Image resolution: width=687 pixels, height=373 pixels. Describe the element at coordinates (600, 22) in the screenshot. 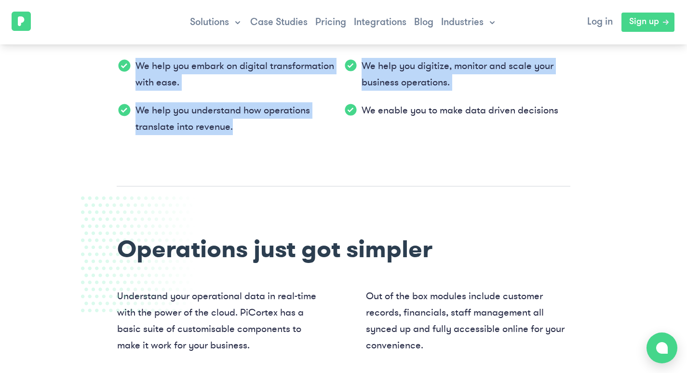

I see `a: Log in` at that location.